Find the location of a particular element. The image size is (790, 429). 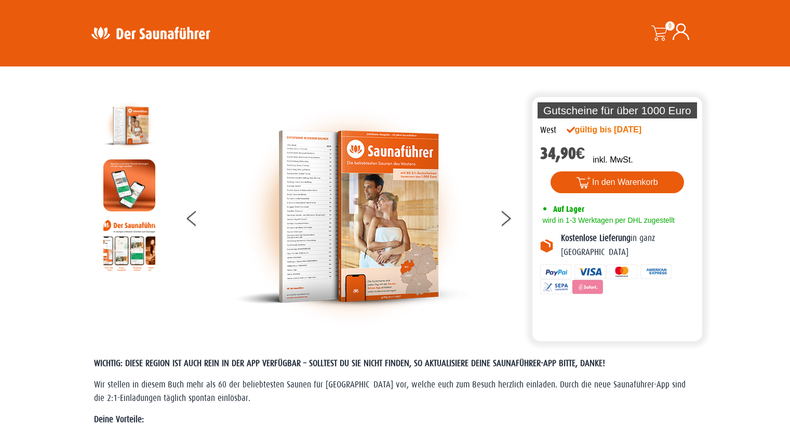

button: In den Warenkorb is located at coordinates (617, 182).